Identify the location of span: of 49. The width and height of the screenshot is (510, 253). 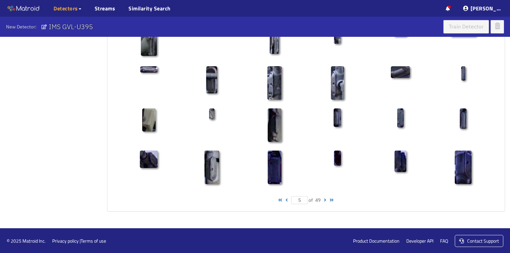
(315, 200).